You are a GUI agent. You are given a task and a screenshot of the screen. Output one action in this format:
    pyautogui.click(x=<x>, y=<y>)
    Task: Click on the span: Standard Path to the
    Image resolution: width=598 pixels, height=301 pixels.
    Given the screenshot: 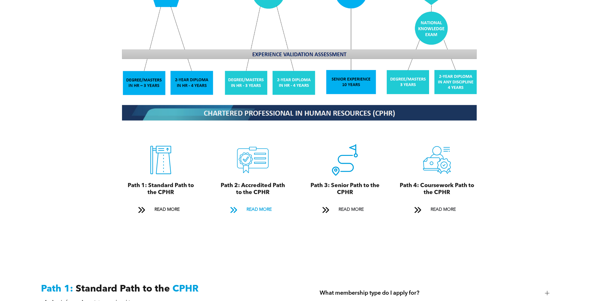 What is the action you would take?
    pyautogui.click(x=123, y=289)
    